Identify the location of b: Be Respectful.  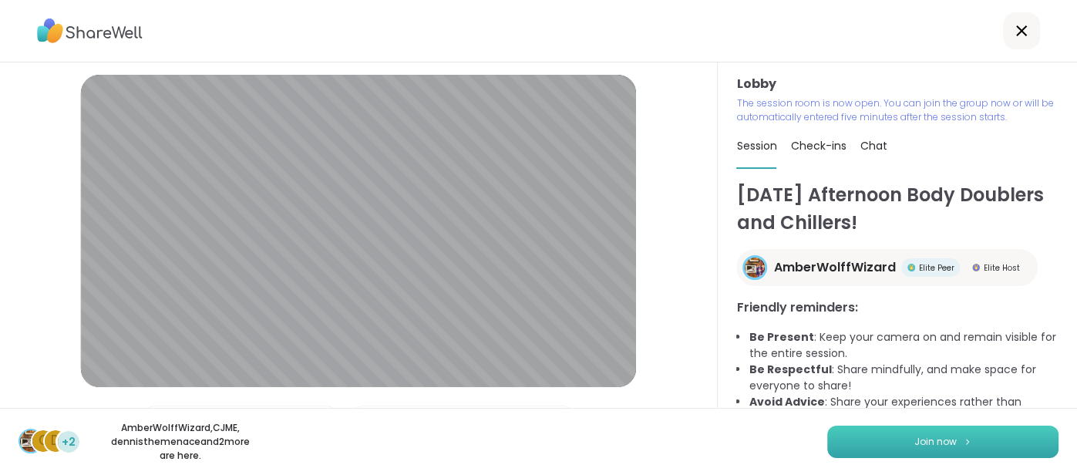
(789, 369).